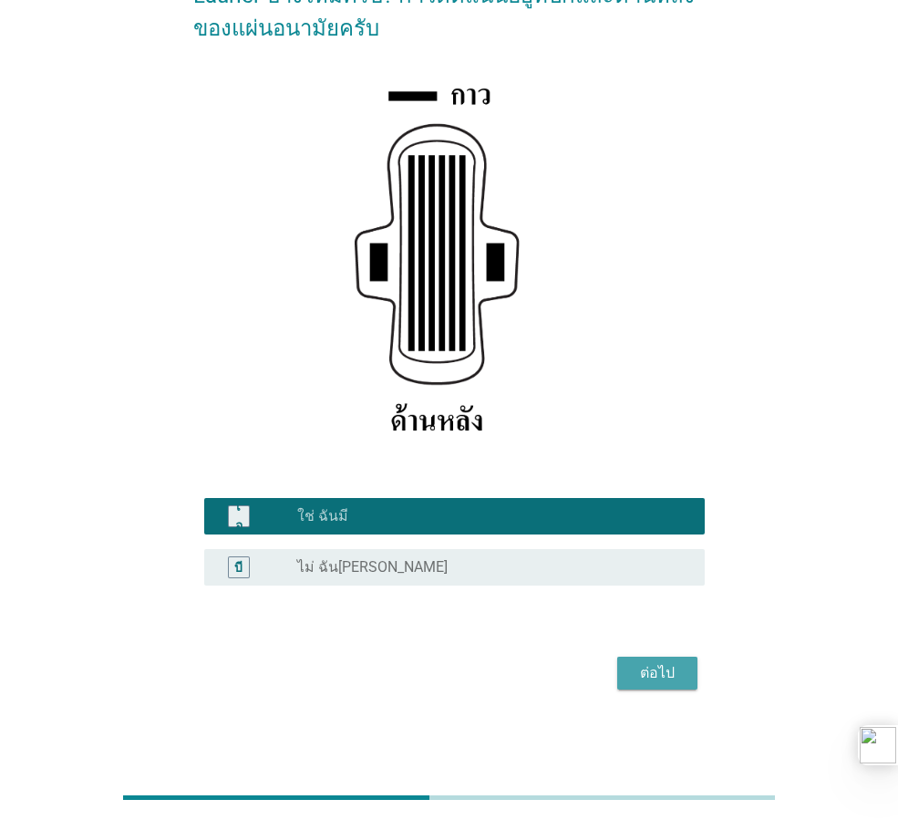  Describe the element at coordinates (657, 672) in the screenshot. I see `font: ต่อไป` at that location.